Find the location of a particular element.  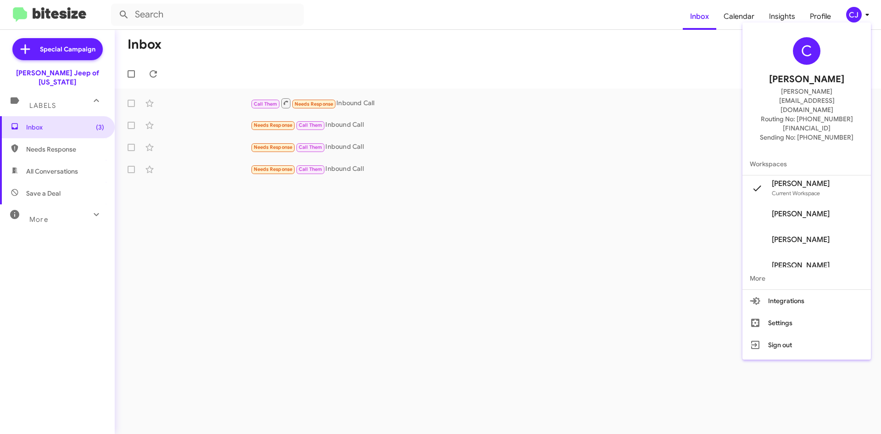

span: More is located at coordinates (807, 278).